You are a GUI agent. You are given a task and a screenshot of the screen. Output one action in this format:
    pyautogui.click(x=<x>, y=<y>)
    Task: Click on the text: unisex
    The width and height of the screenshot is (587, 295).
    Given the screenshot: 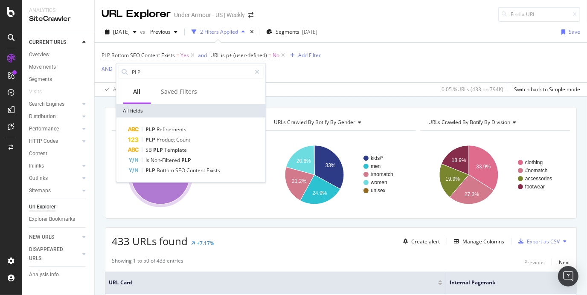 What is the action you would take?
    pyautogui.click(x=378, y=191)
    